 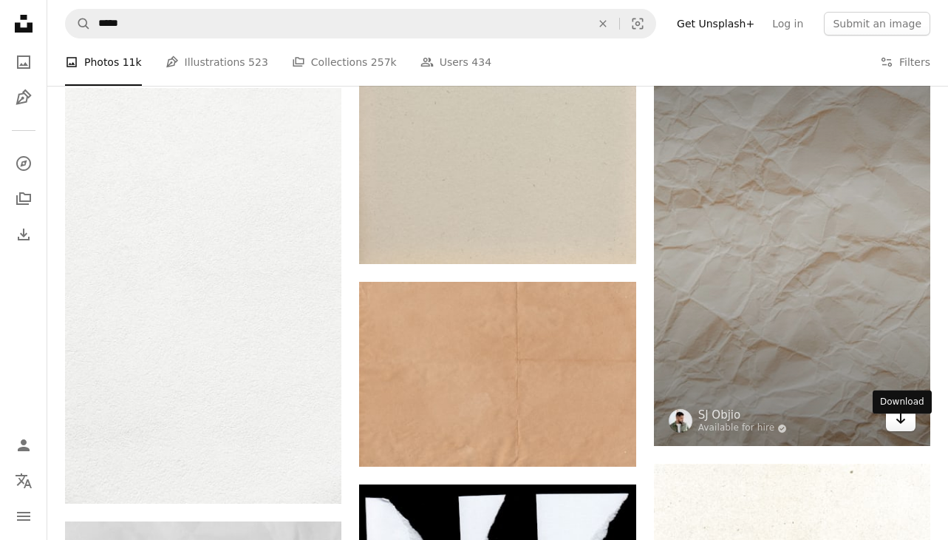 What do you see at coordinates (792, 238) in the screenshot?
I see `a: white and gray floral textile` at bounding box center [792, 238].